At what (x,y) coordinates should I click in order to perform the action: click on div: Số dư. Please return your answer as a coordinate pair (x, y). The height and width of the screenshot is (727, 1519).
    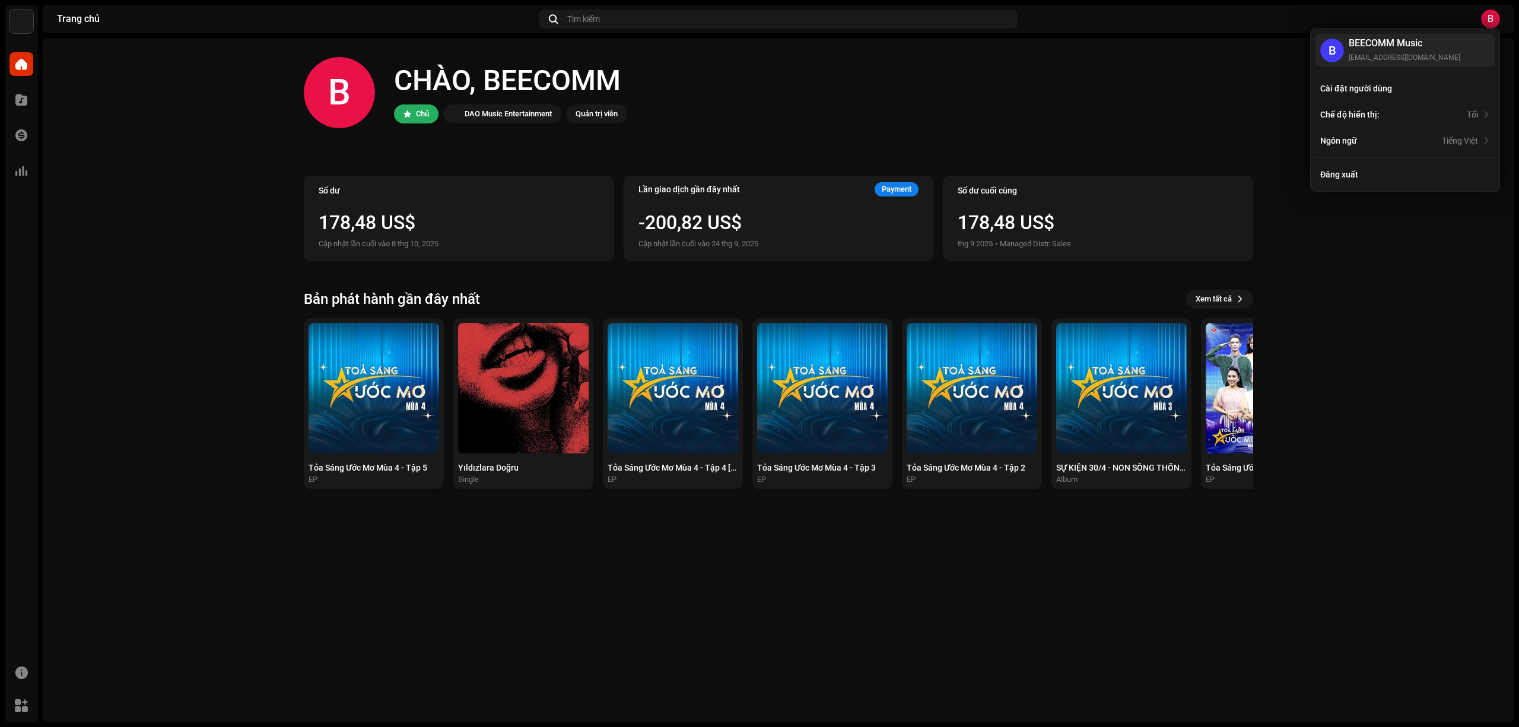
    Looking at the image, I should click on (459, 190).